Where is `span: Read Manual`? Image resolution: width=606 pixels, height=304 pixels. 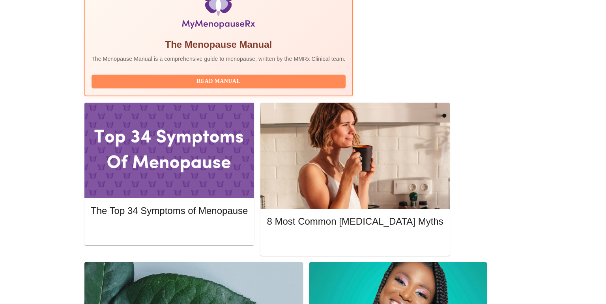
span: Read Manual is located at coordinates (219, 81).